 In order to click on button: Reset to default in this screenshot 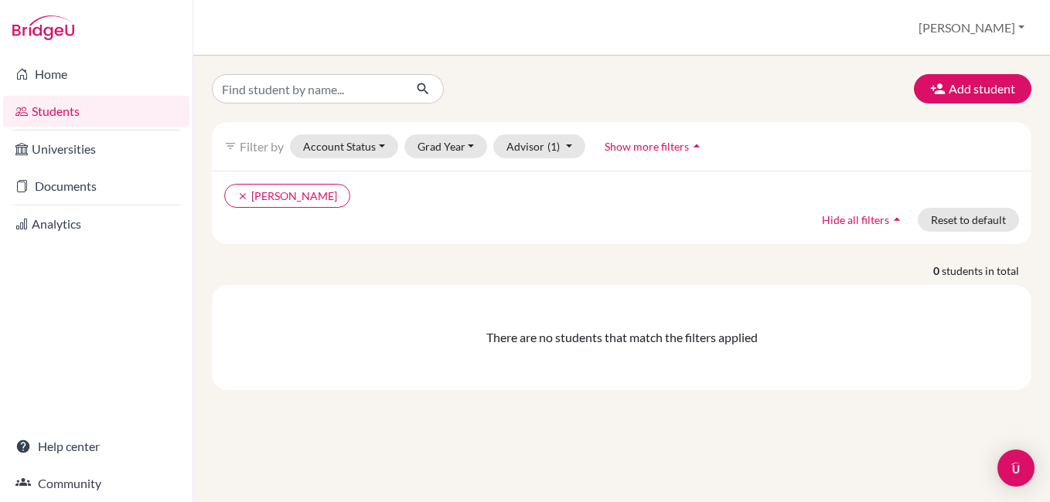, I will do `click(968, 220)`.